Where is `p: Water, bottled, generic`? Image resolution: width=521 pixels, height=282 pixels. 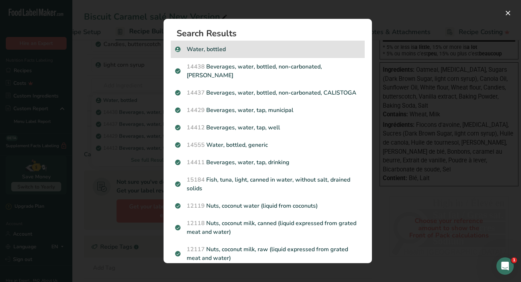
p: Water, bottled, generic is located at coordinates (268, 145).